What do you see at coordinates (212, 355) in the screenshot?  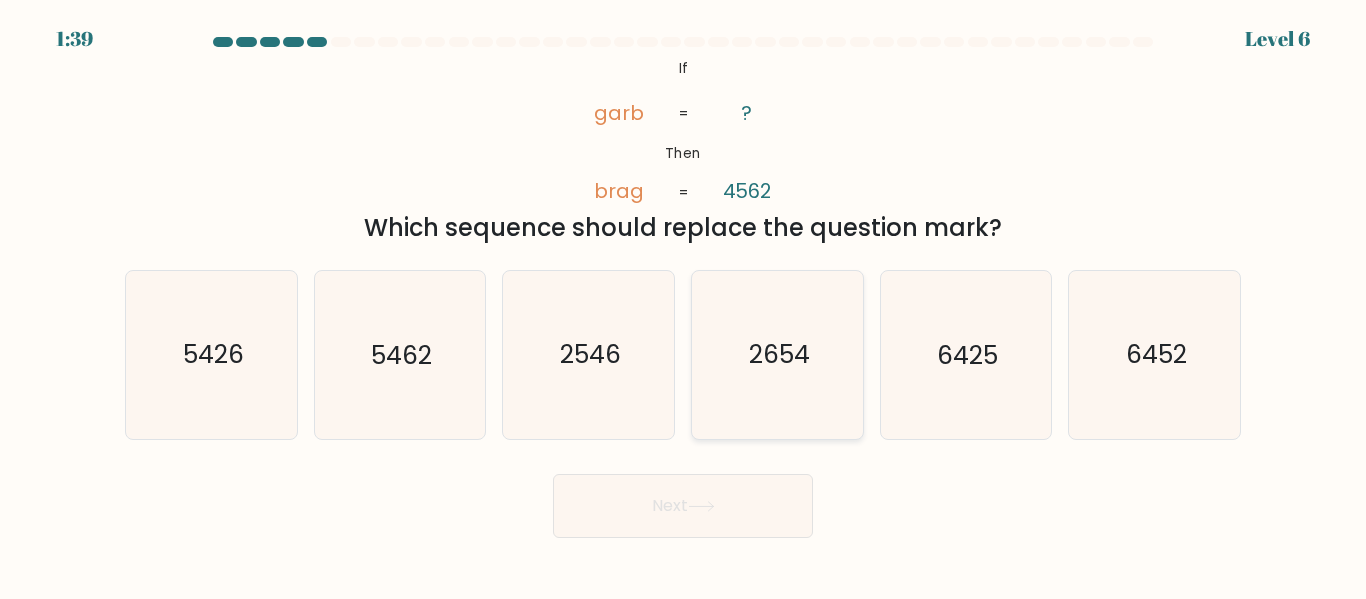 I see `text: 5426` at bounding box center [212, 355].